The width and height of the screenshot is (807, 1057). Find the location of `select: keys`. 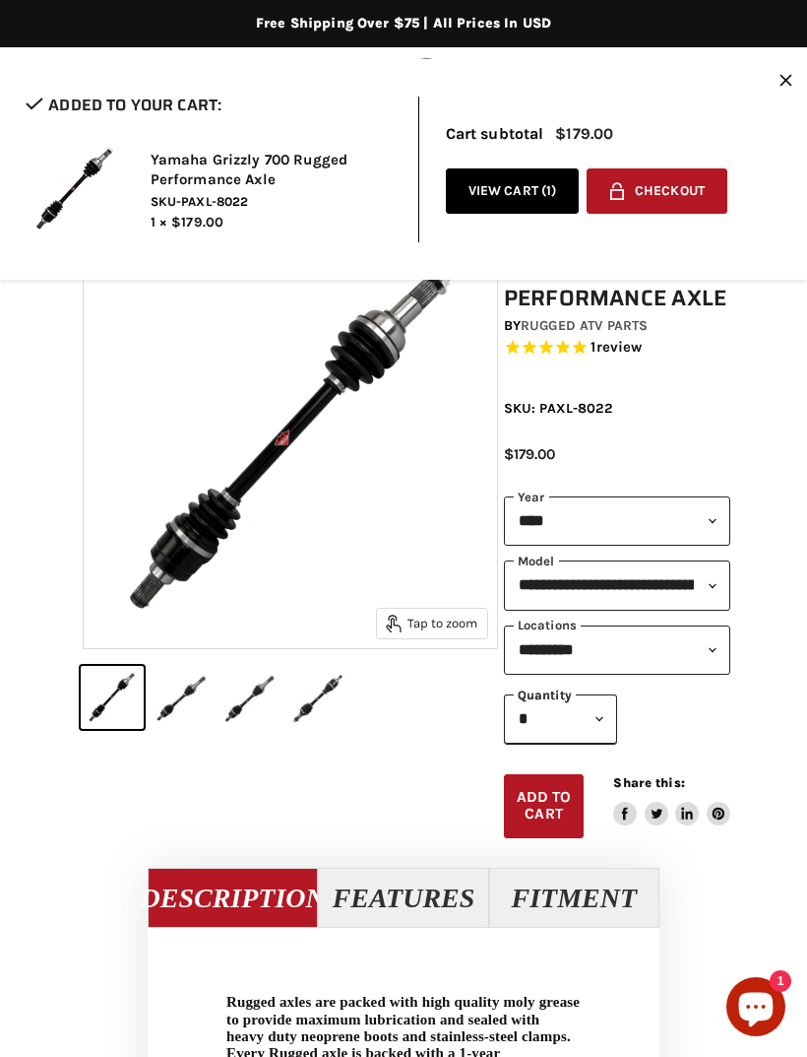

select: keys is located at coordinates (617, 650).